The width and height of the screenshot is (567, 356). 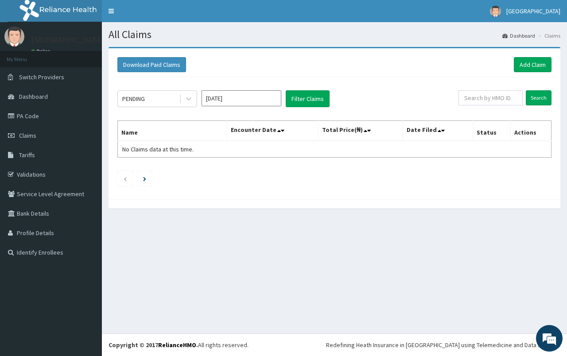 What do you see at coordinates (177, 345) in the screenshot?
I see `a: RelianceHMO` at bounding box center [177, 345].